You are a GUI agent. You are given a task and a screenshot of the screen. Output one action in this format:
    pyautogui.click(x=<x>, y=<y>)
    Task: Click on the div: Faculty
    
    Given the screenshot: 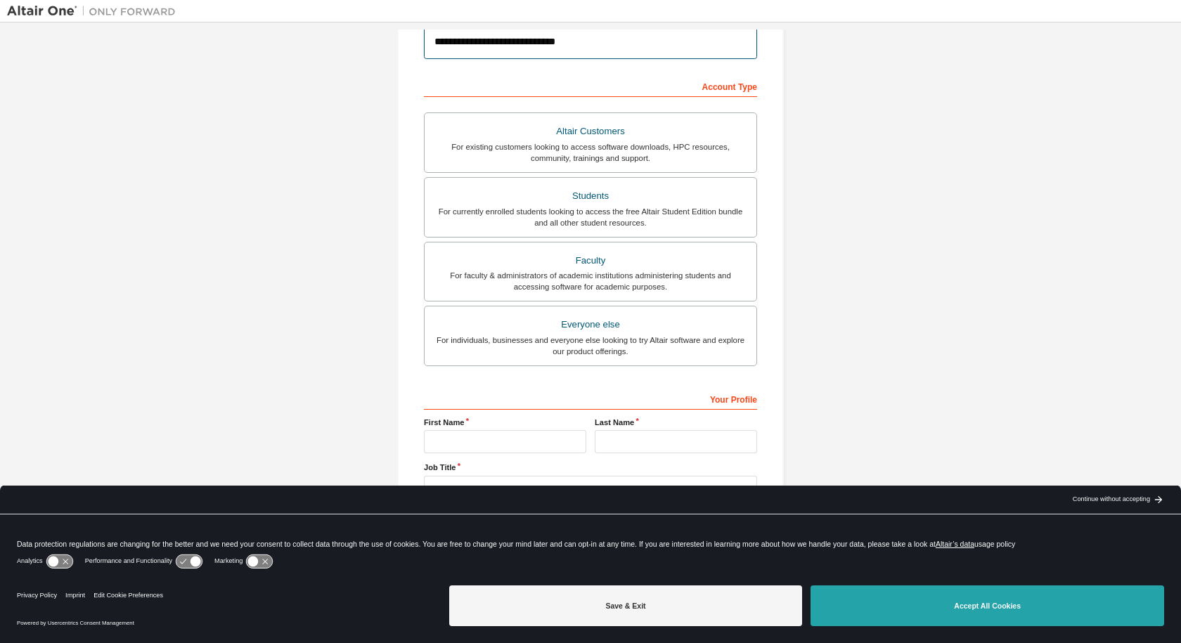 What is the action you would take?
    pyautogui.click(x=590, y=261)
    